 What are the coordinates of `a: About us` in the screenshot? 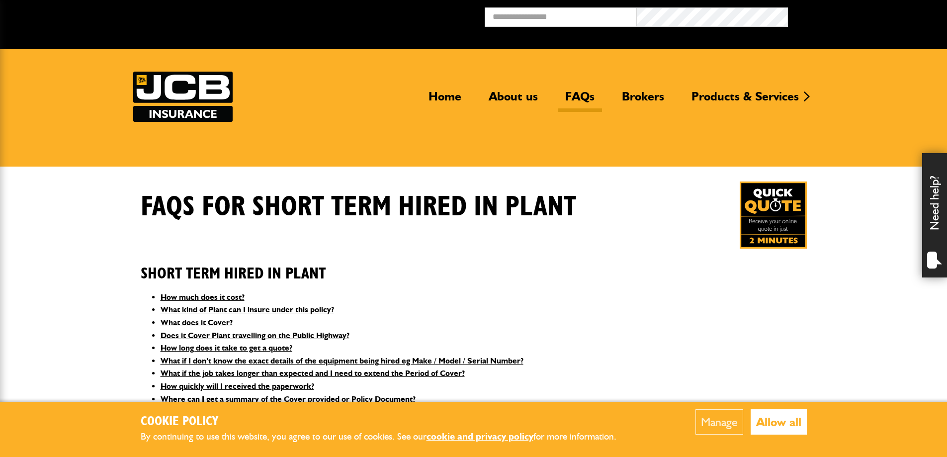 It's located at (513, 100).